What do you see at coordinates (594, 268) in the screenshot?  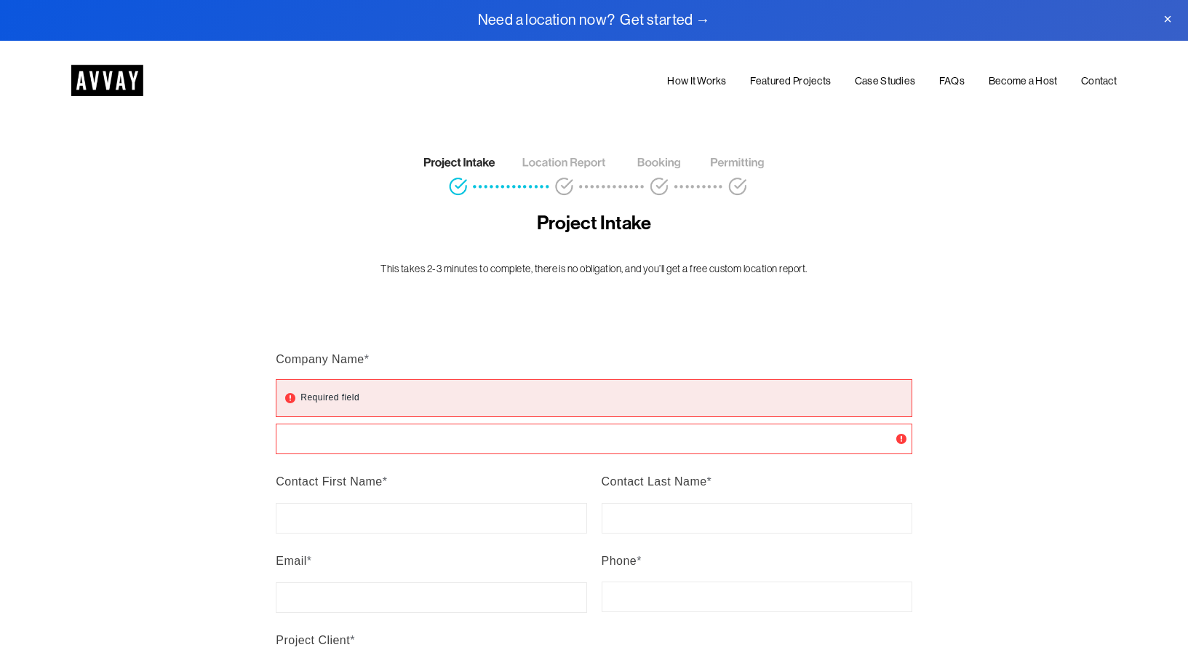 I see `p: This takes 2-3 minutes to complete, there is no obligation, and you’ll get a free custom location...` at bounding box center [594, 268].